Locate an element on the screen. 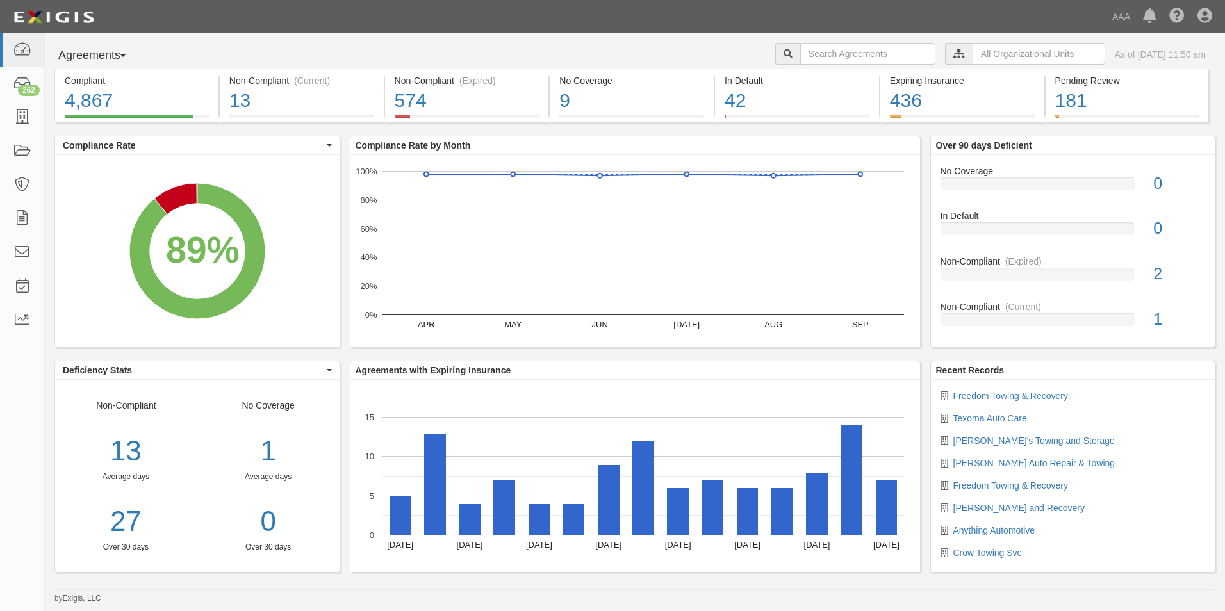  b: Agreements with Expiring Insurance is located at coordinates (433, 370).